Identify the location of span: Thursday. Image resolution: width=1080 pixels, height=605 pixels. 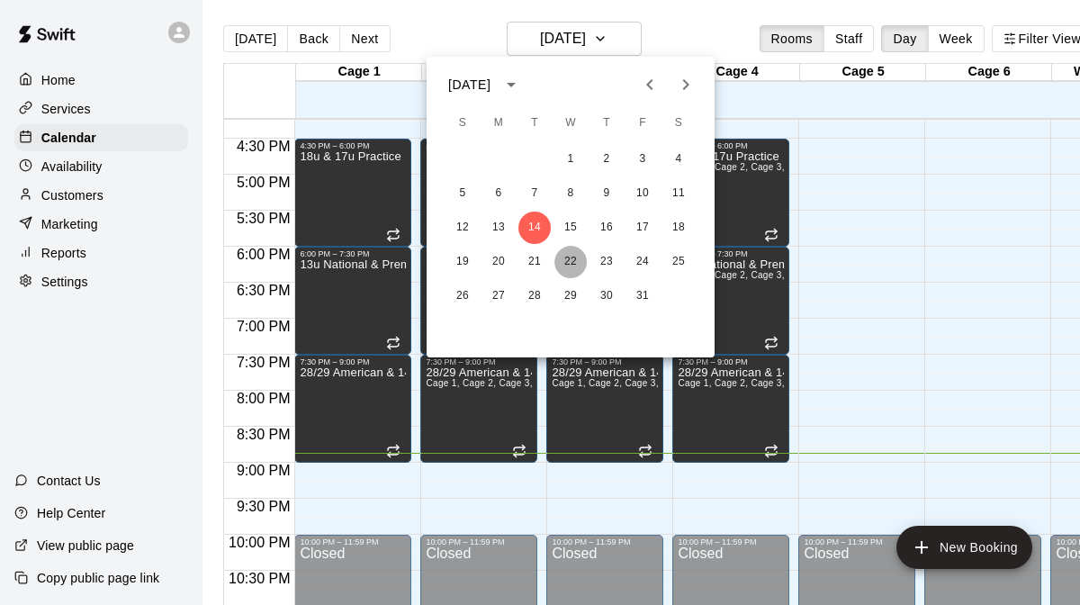
(607, 123).